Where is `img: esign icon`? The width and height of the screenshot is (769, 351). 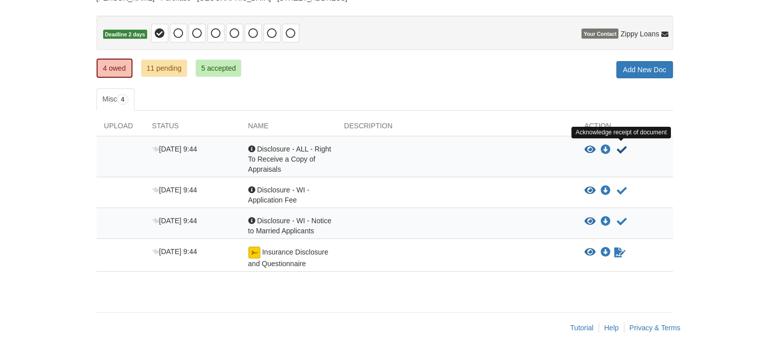
img: esign icon is located at coordinates (254, 253).